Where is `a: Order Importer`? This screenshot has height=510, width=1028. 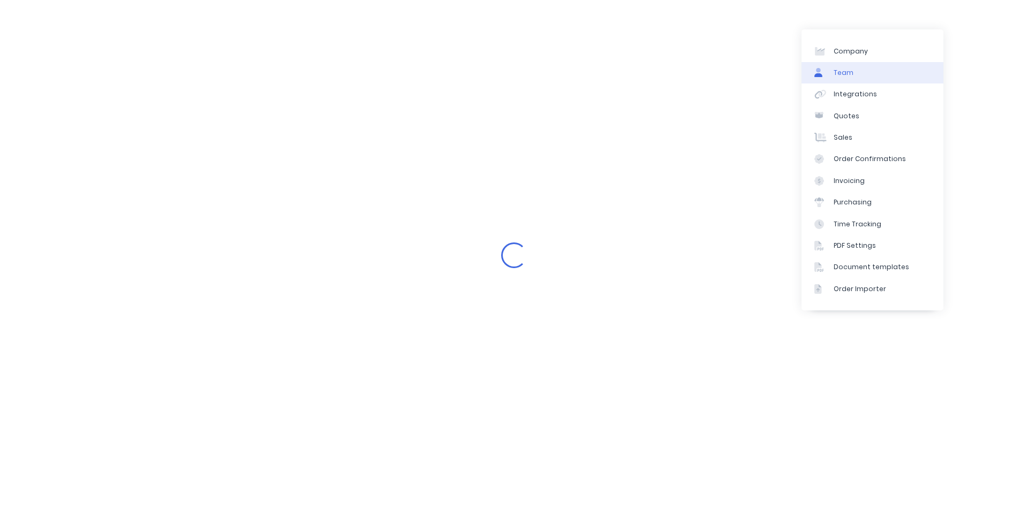 a: Order Importer is located at coordinates (872, 289).